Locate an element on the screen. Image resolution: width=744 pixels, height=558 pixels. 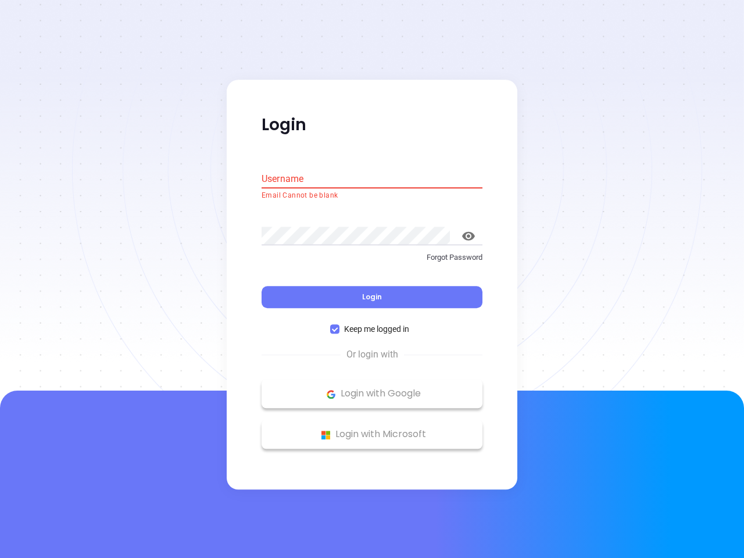
span: Or login with is located at coordinates (372, 355).